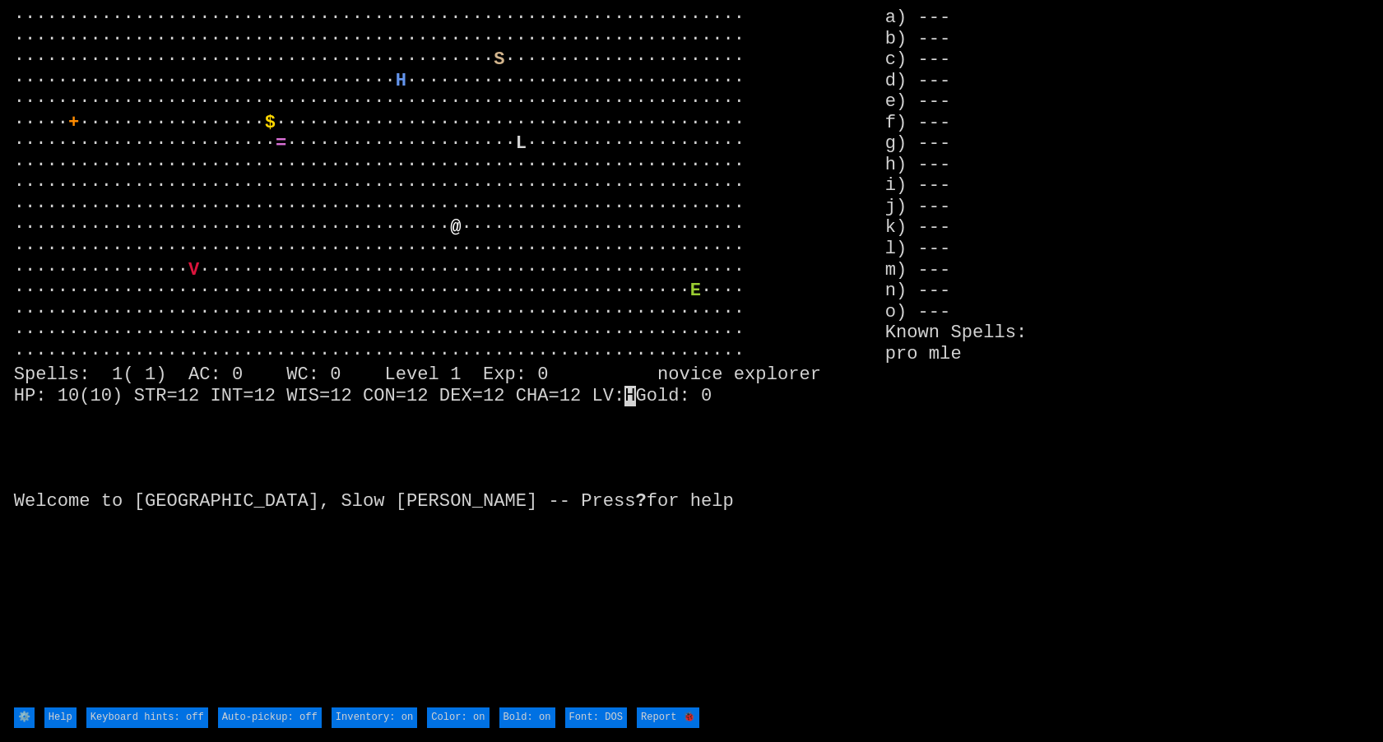 Image resolution: width=1383 pixels, height=742 pixels. What do you see at coordinates (527, 718) in the screenshot?
I see `input: Bold: on` at bounding box center [527, 718].